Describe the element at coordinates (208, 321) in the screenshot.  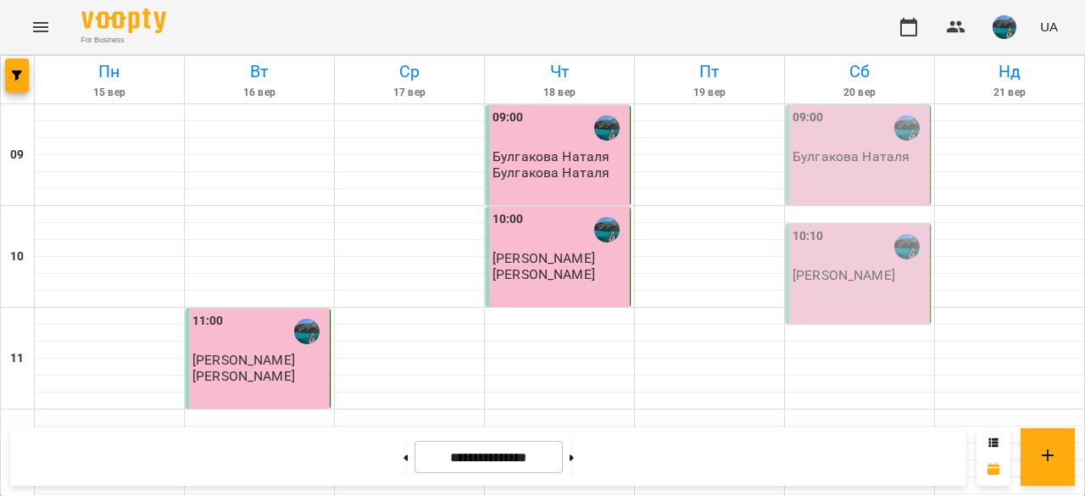
I see `label: 11:00` at that location.